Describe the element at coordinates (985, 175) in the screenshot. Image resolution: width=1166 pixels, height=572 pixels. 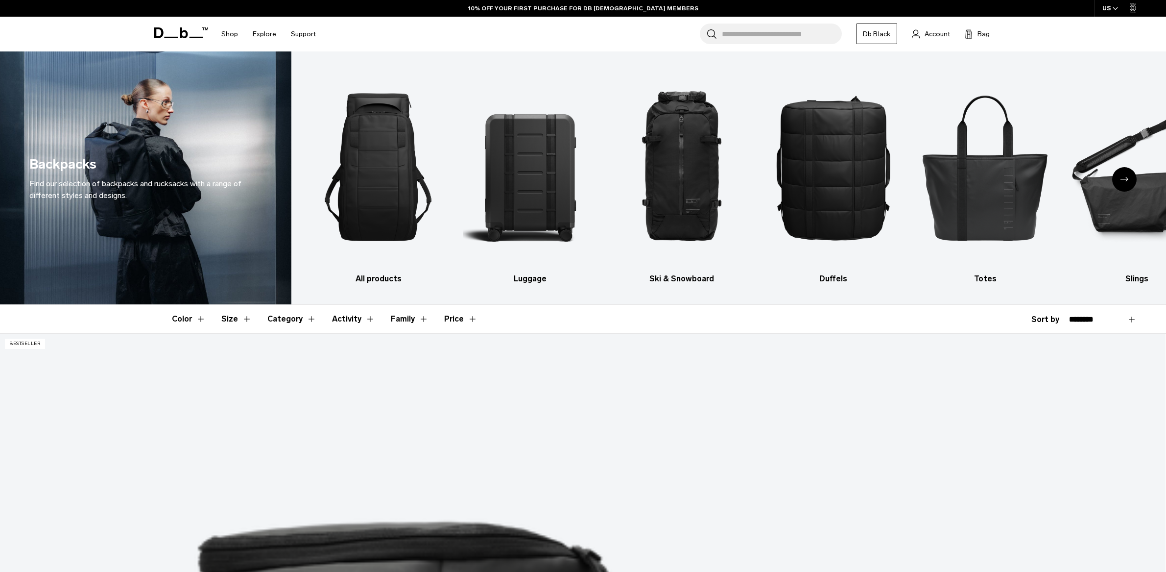
I see `a: Db Totes` at that location.